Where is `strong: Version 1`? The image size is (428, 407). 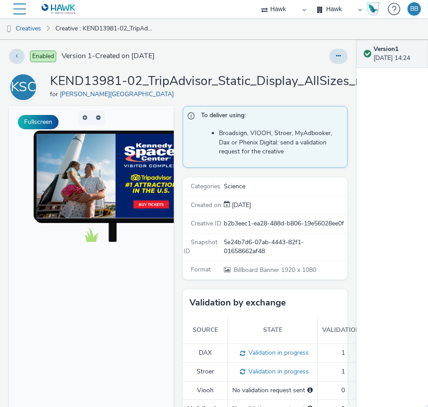
strong: Version 1 is located at coordinates (386, 49).